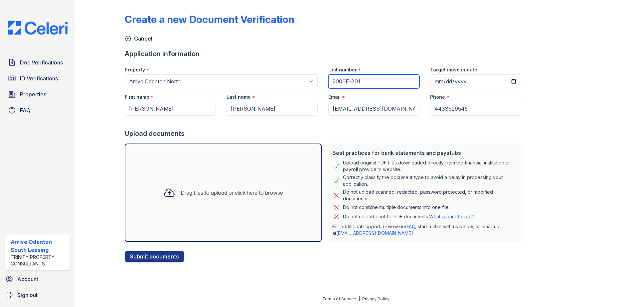 The width and height of the screenshot is (636, 307). Describe the element at coordinates (425, 230) in the screenshot. I see `p: For additional support, review our , start a chat with us below, or email us at` at that location.